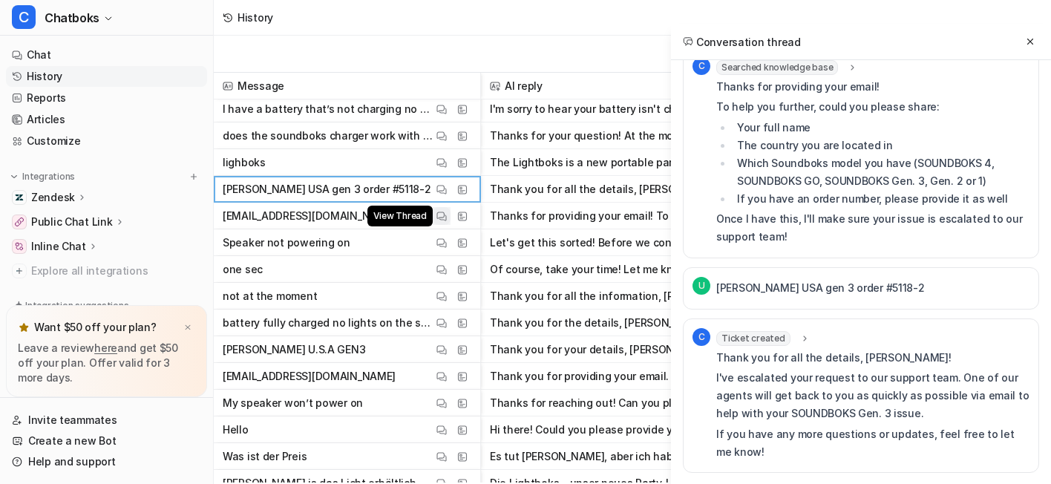 The width and height of the screenshot is (1051, 484). What do you see at coordinates (634, 109) in the screenshot?
I see `button: I'm sorry to hear your battery isn't charging anymore. Could you please share your email, name, c...` at bounding box center [634, 109].